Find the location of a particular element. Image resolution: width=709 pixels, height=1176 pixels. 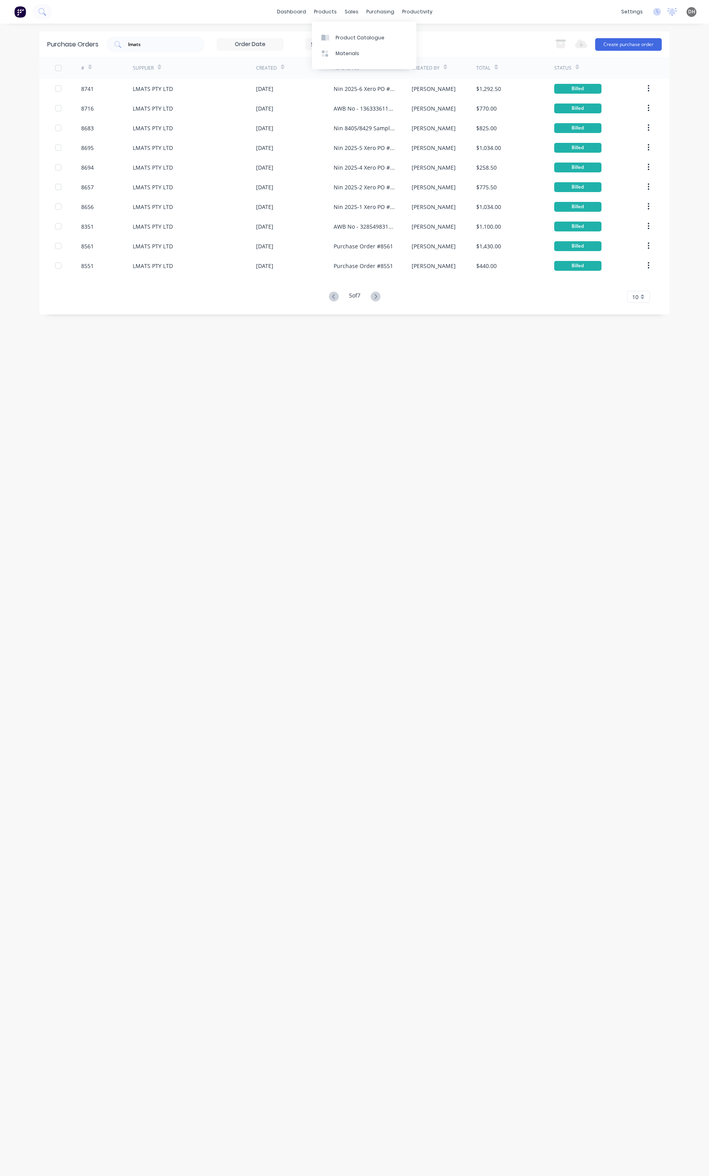

div: $770.00 is located at coordinates (486, 108).